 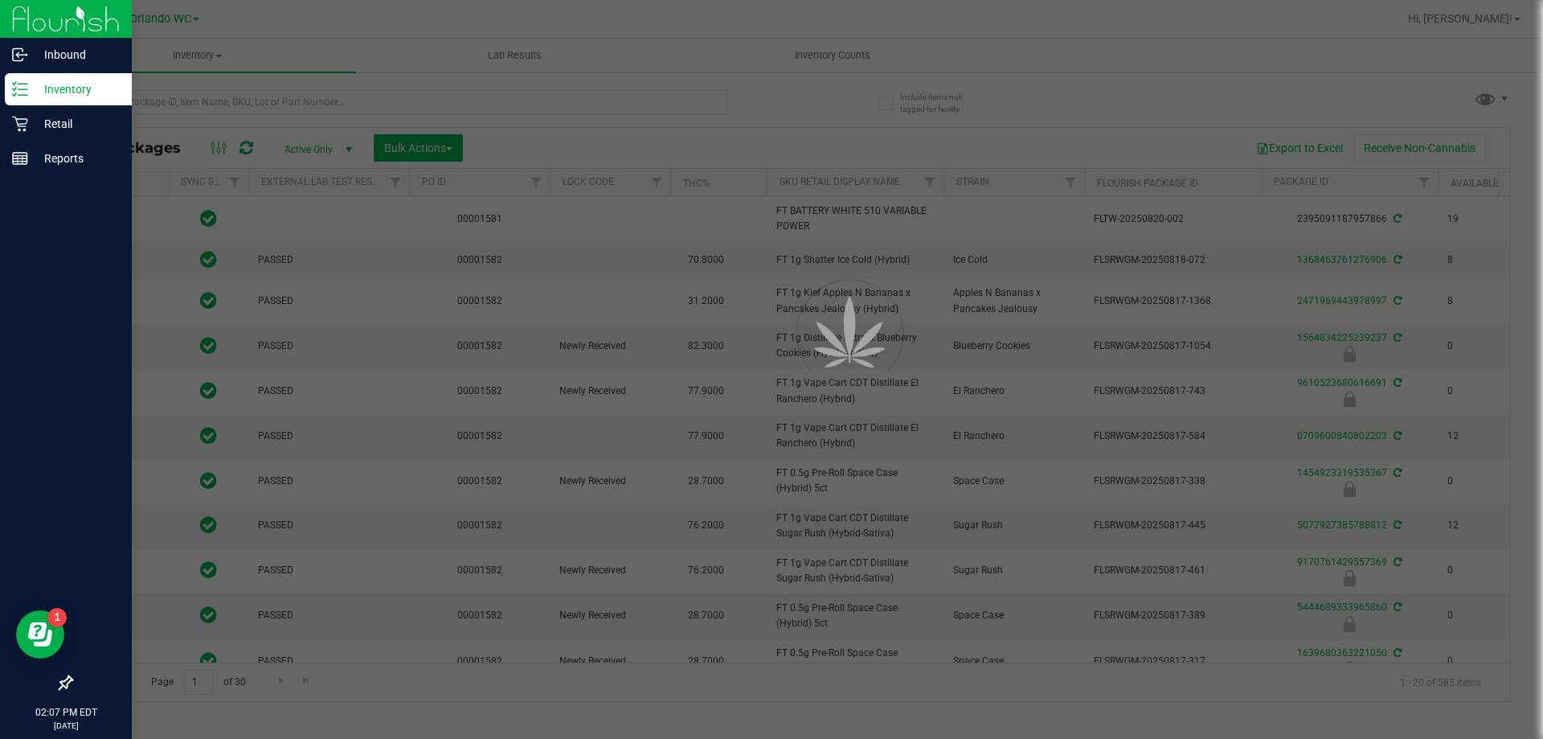 What do you see at coordinates (20, 55) in the screenshot?
I see `inline-svg: Inbound` at bounding box center [20, 55].